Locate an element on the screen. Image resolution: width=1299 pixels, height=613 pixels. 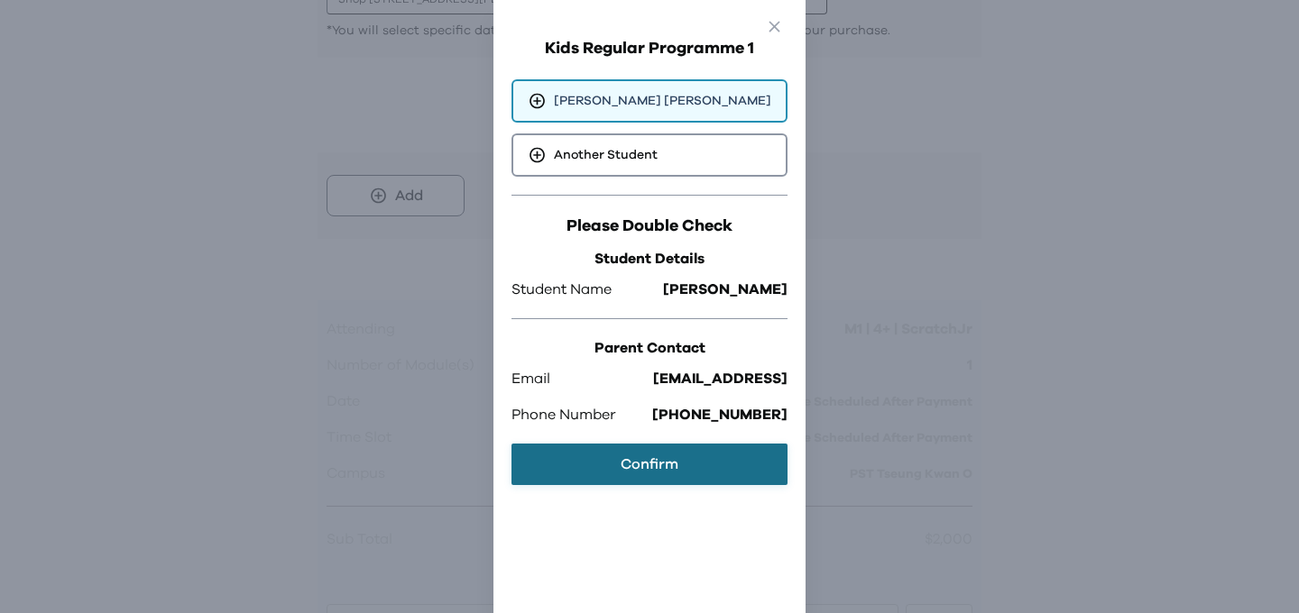
button: Confirm is located at coordinates (650, 465).